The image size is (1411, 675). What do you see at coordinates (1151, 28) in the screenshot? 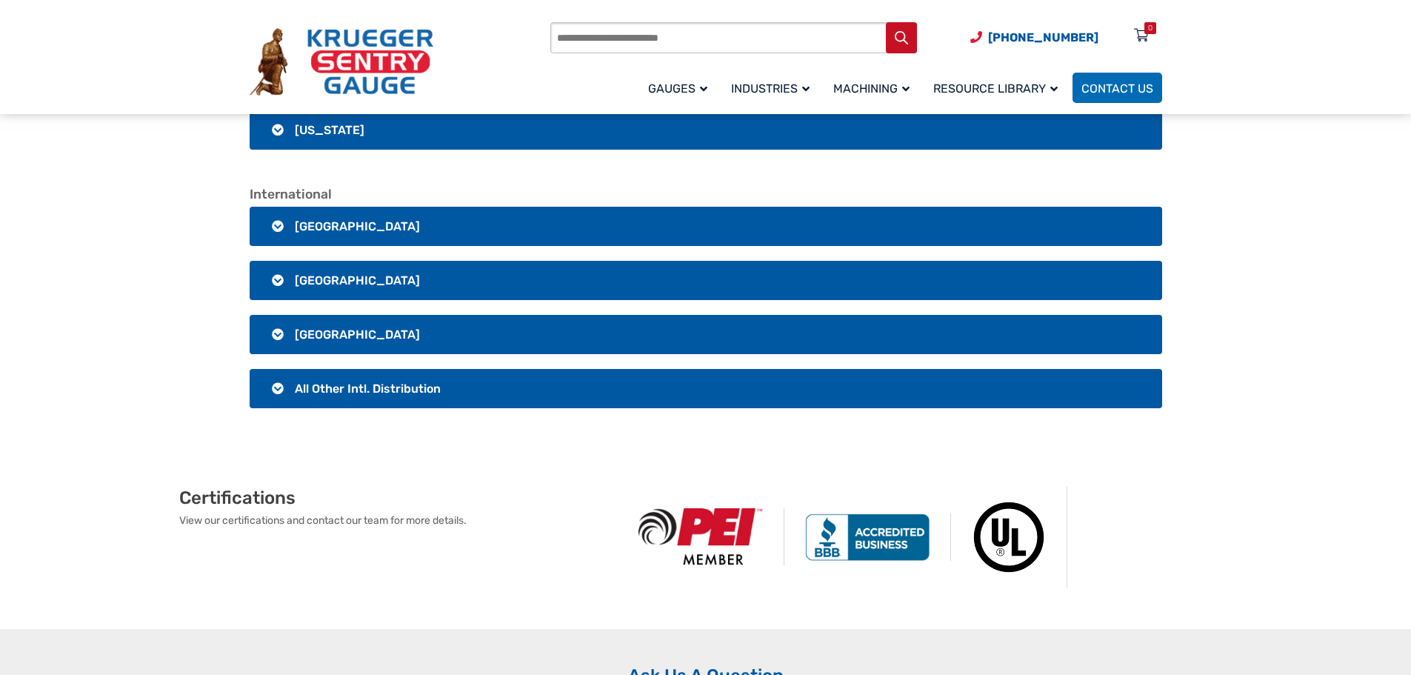
I see `div: 0` at bounding box center [1151, 28].